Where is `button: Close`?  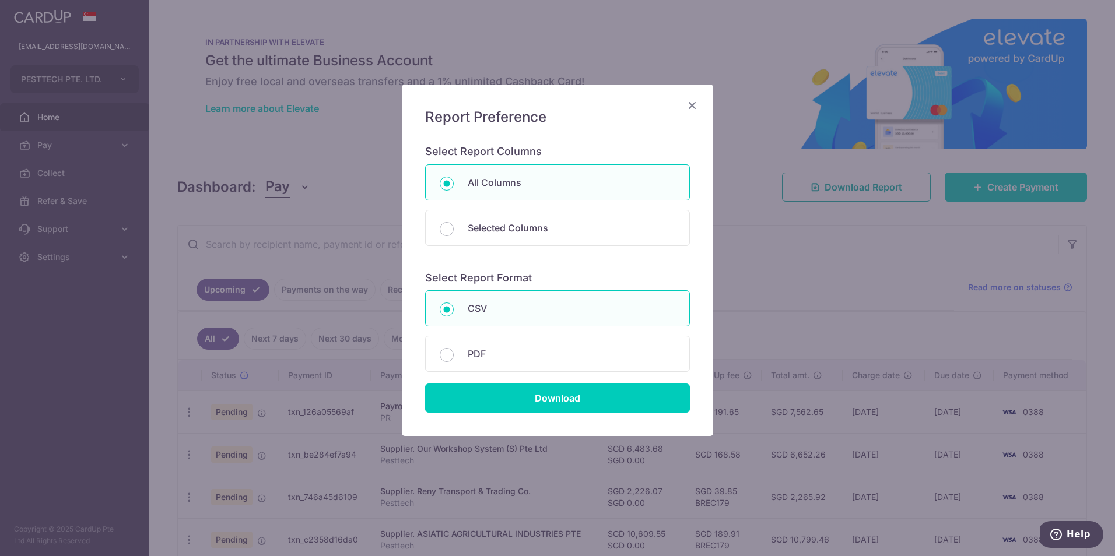 button: Close is located at coordinates (692, 106).